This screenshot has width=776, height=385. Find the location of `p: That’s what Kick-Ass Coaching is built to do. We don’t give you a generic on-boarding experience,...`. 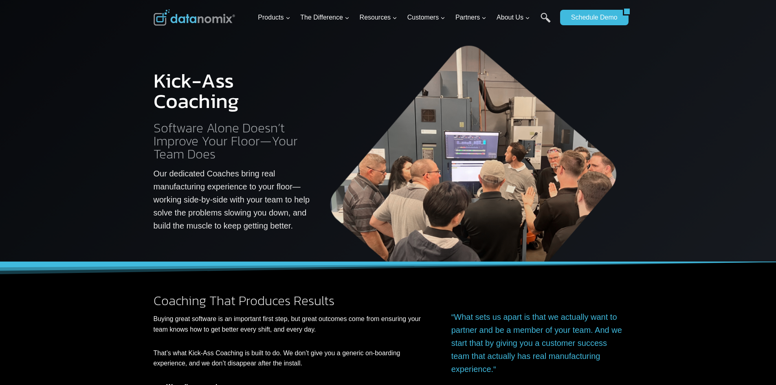

p: That’s what Kick-Ass Coaching is built to do. We don’t give you a generic on-boarding experience,... is located at coordinates (291, 358).